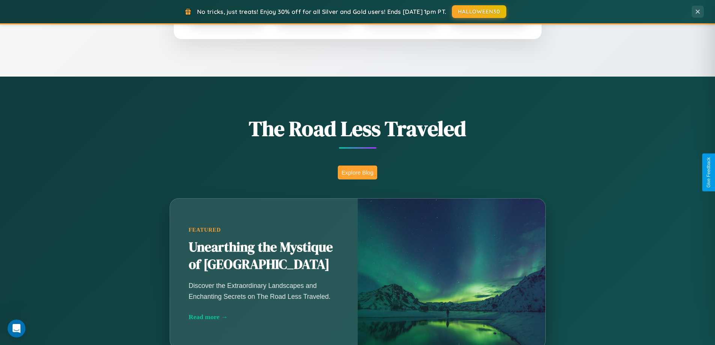 The height and width of the screenshot is (345, 715). I want to click on div: Give Feedback, so click(709, 172).